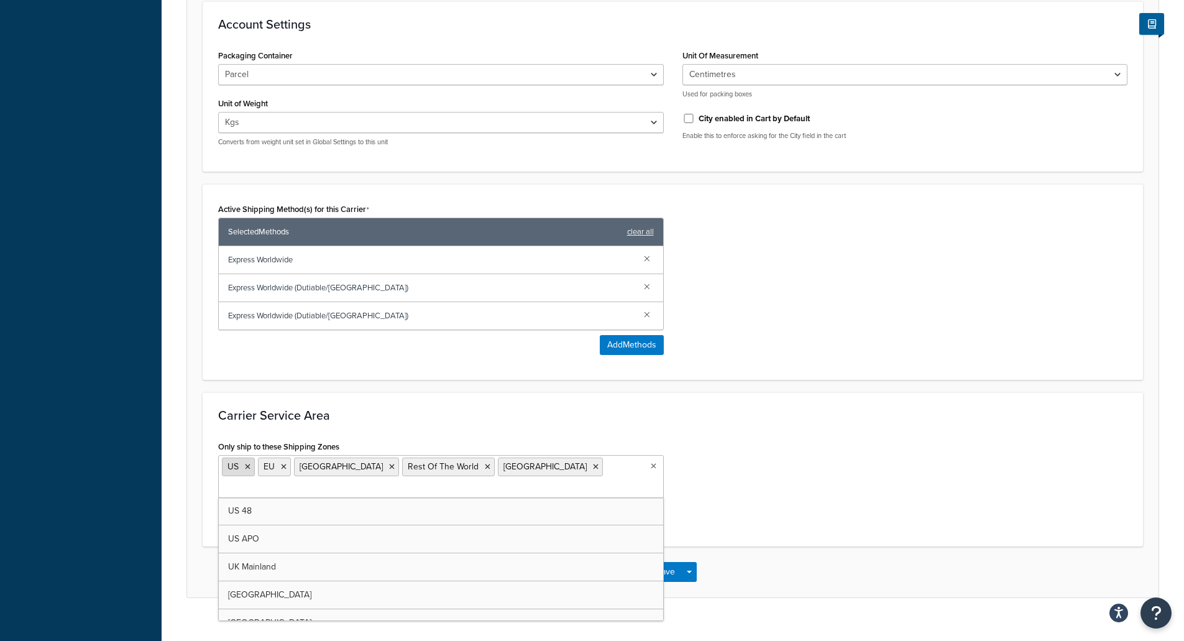 This screenshot has height=641, width=1184. I want to click on span: UK Mainland, so click(252, 566).